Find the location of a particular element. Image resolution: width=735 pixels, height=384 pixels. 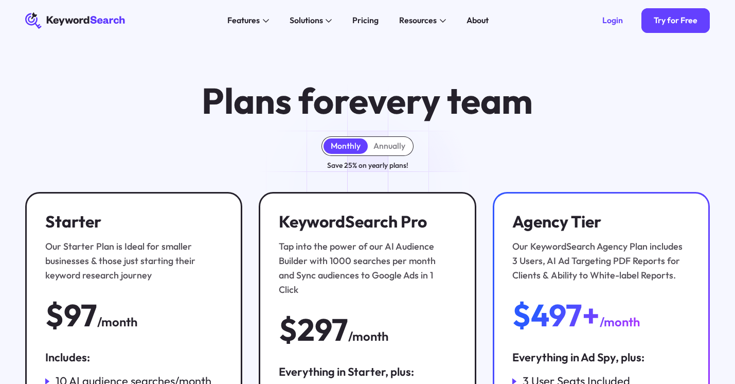

div: Features is located at coordinates (243, 21).